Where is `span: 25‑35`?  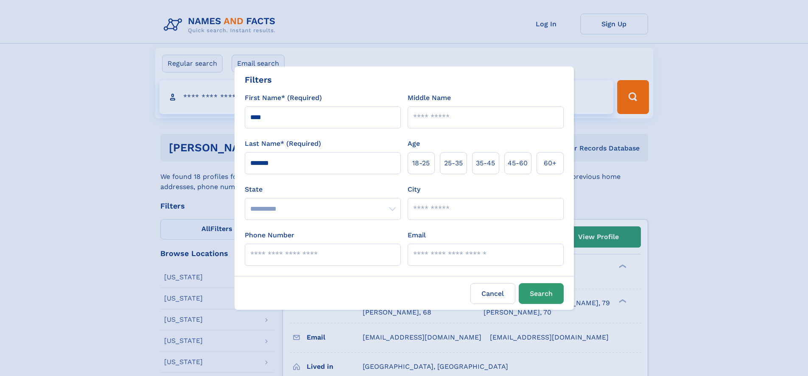 span: 25‑35 is located at coordinates (453, 163).